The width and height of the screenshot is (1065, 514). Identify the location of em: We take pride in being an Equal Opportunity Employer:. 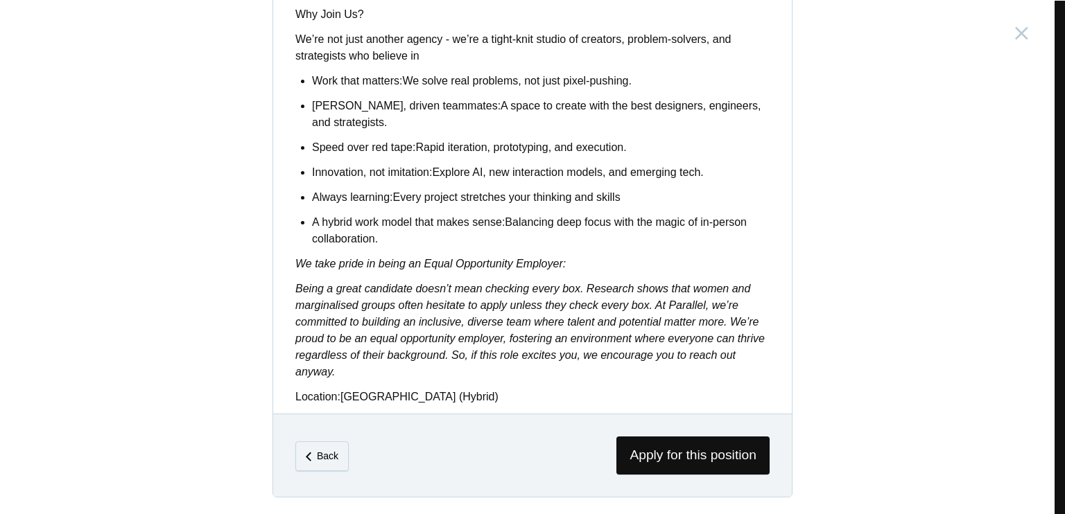
(431, 263).